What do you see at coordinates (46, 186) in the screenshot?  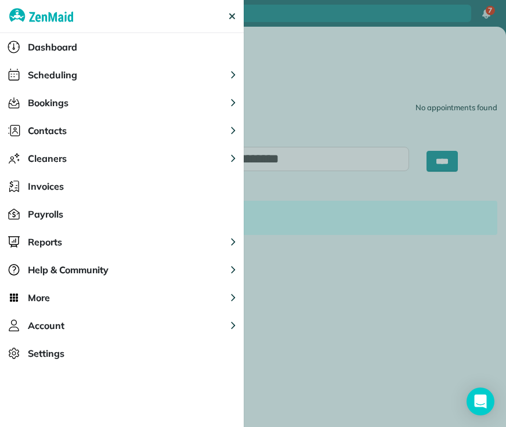 I see `span: Invoices` at bounding box center [46, 186].